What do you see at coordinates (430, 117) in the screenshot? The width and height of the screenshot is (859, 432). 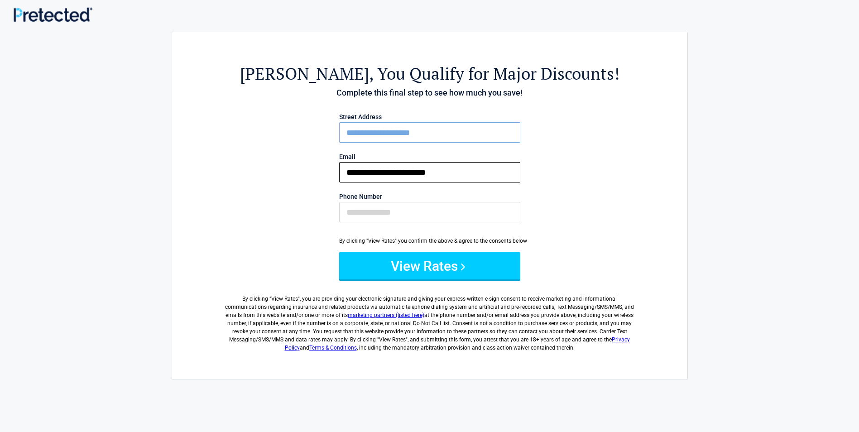 I see `label: Street Address` at bounding box center [430, 117].